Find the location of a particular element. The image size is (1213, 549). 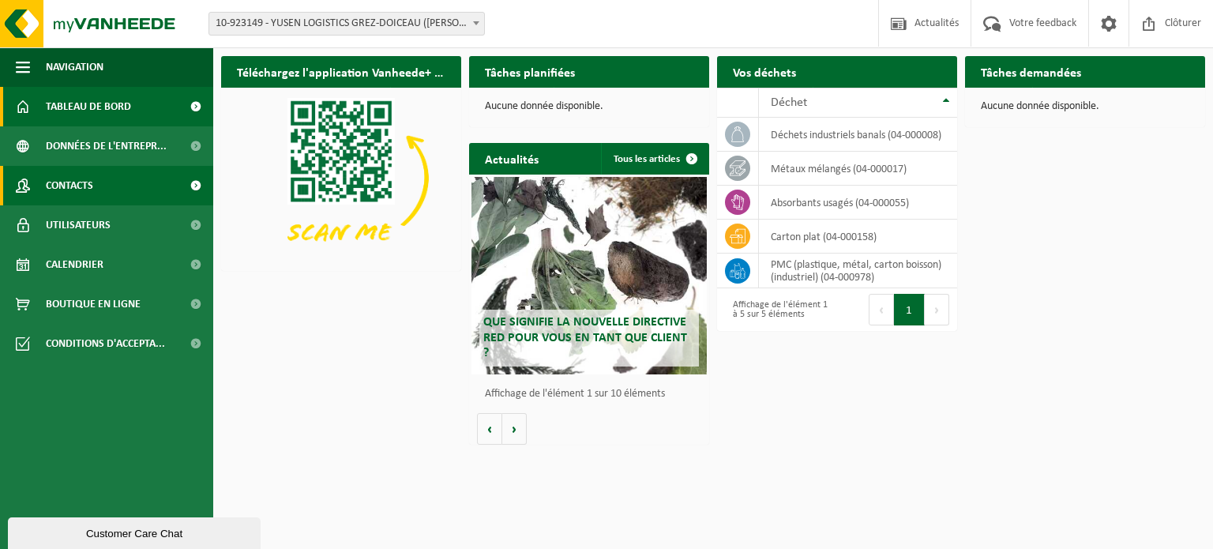

td: PMC (plastique, métal, carton boisson) (industriel) (04-000978) is located at coordinates (858, 271).